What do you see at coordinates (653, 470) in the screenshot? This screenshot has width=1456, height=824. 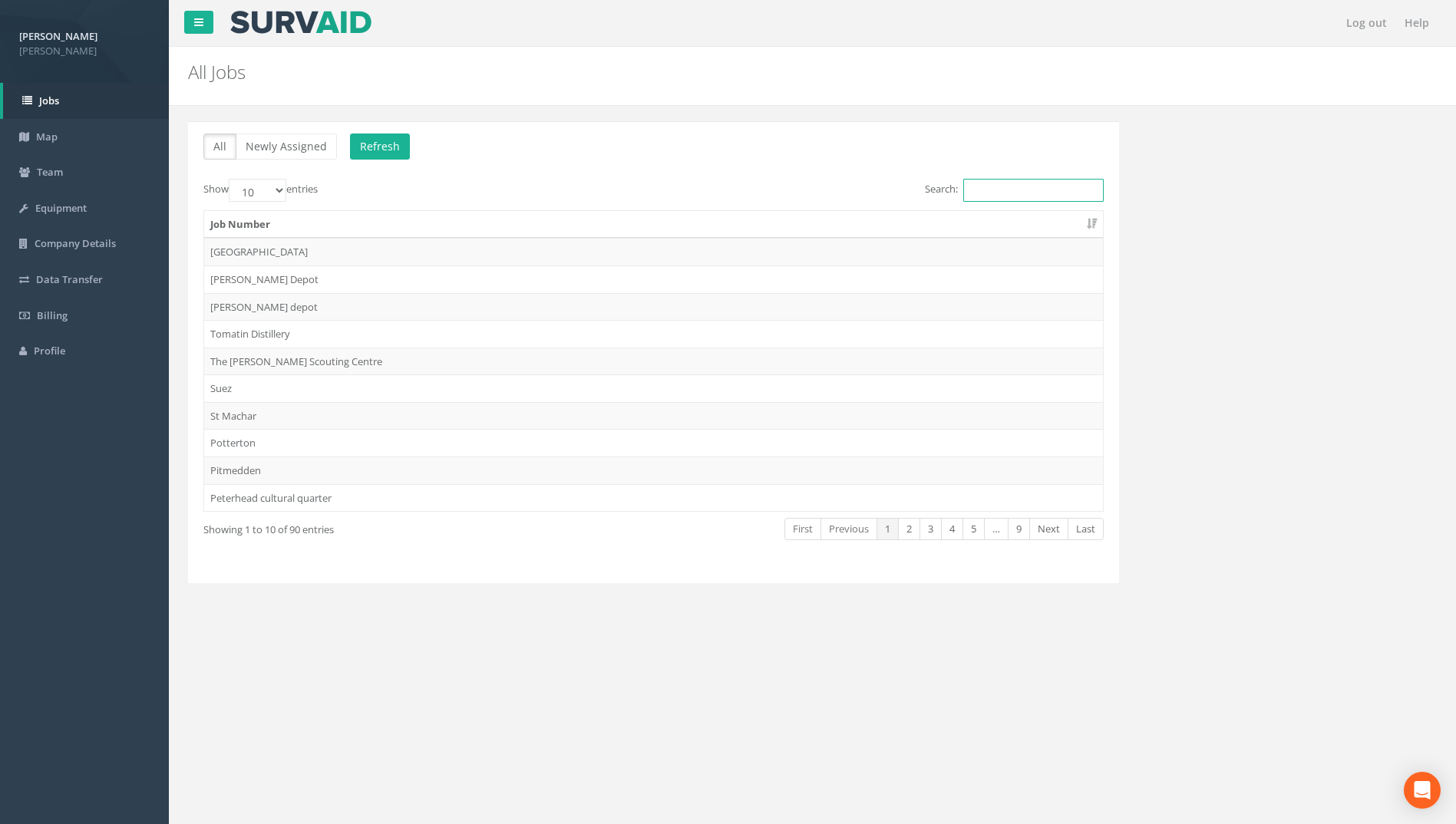 I see `td: Pitmedden` at bounding box center [653, 470].